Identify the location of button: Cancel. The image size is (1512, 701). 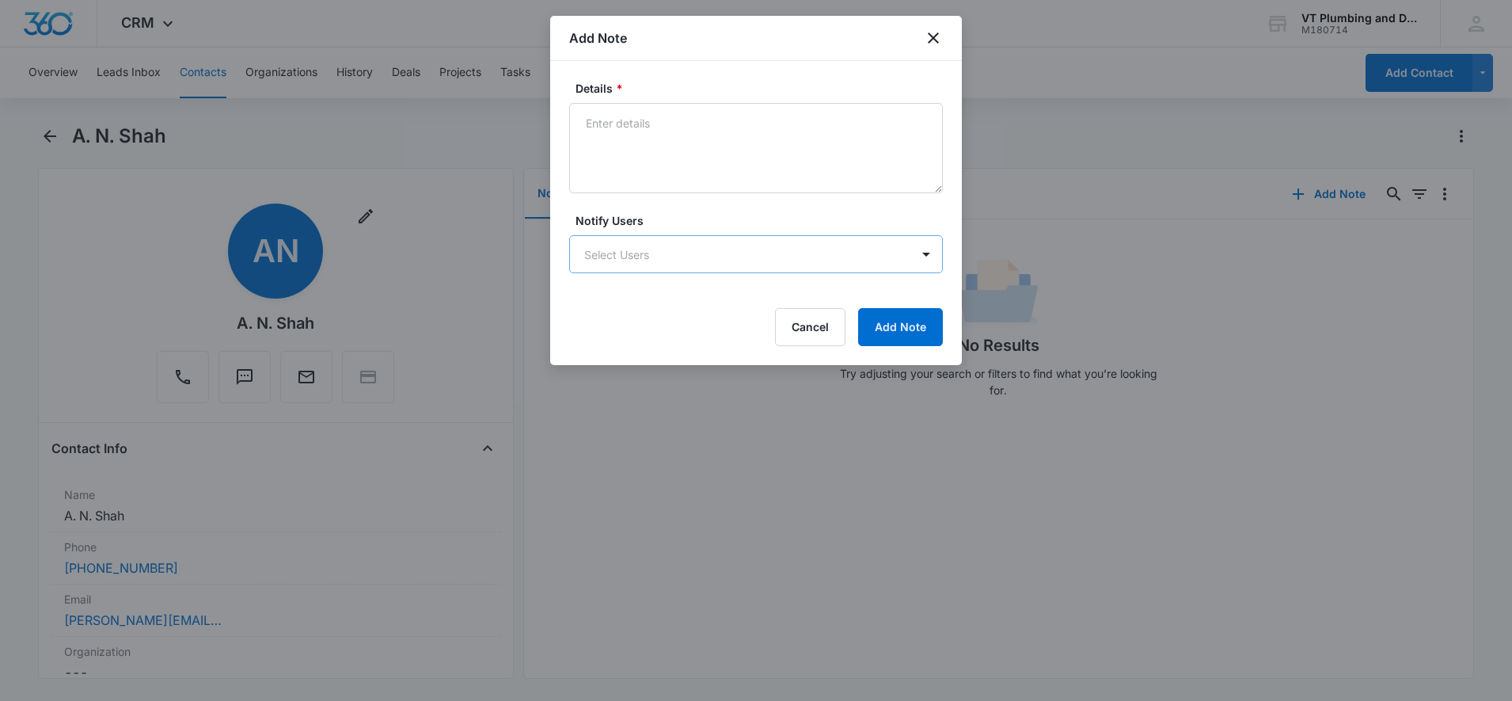
(810, 327).